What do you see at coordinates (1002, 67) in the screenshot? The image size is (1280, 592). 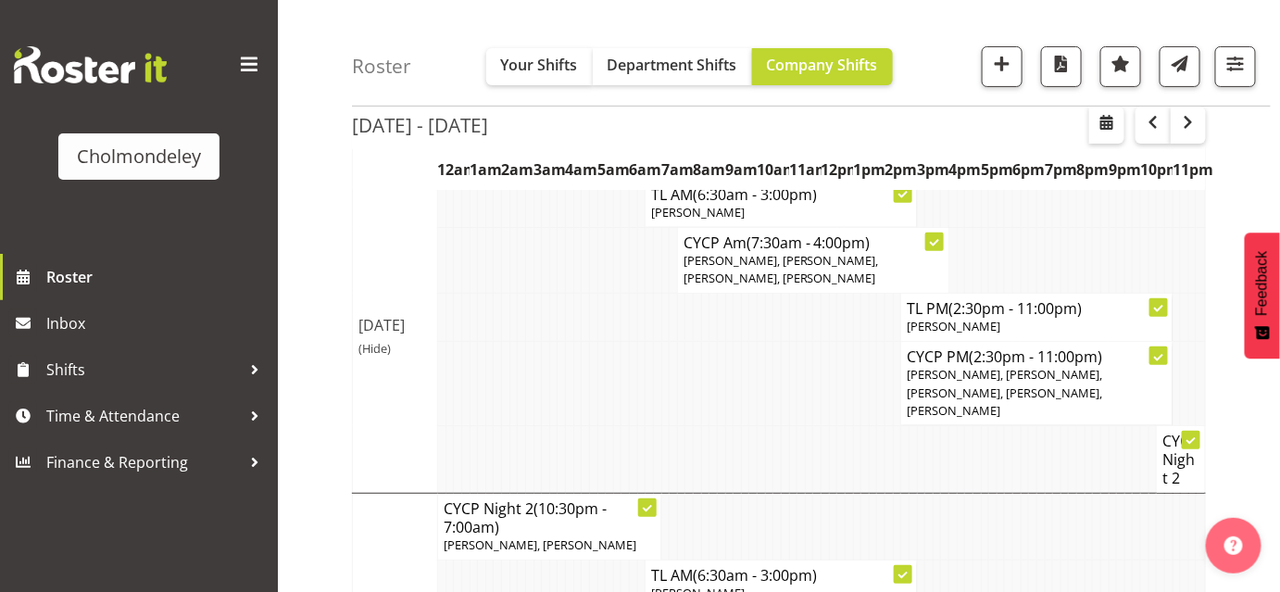 I see `button: Add a new shift` at bounding box center [1002, 67].